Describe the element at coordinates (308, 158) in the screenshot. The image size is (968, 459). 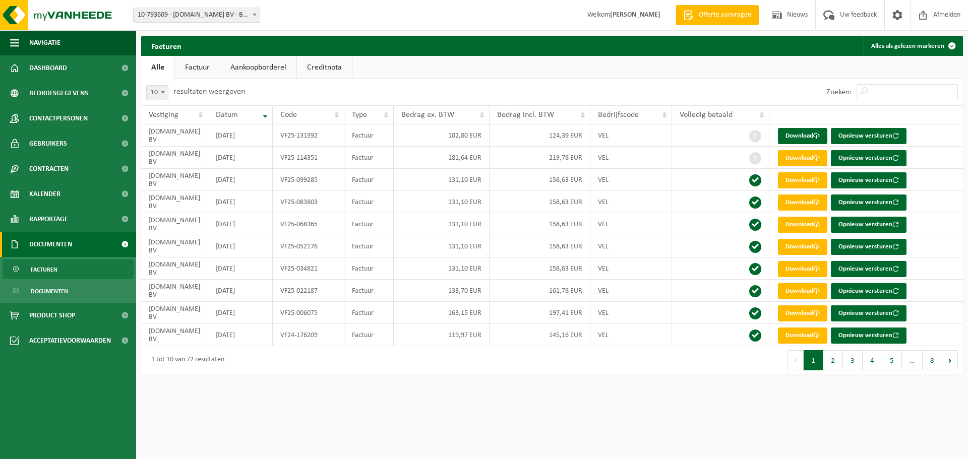
I see `td: VF25-114351` at that location.